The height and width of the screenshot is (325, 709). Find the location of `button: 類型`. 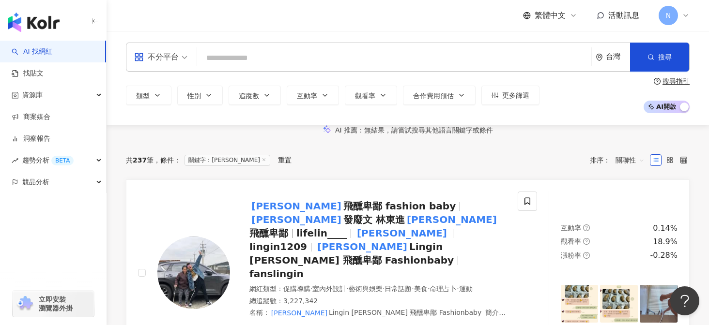

button: 類型 is located at coordinates (149, 95).